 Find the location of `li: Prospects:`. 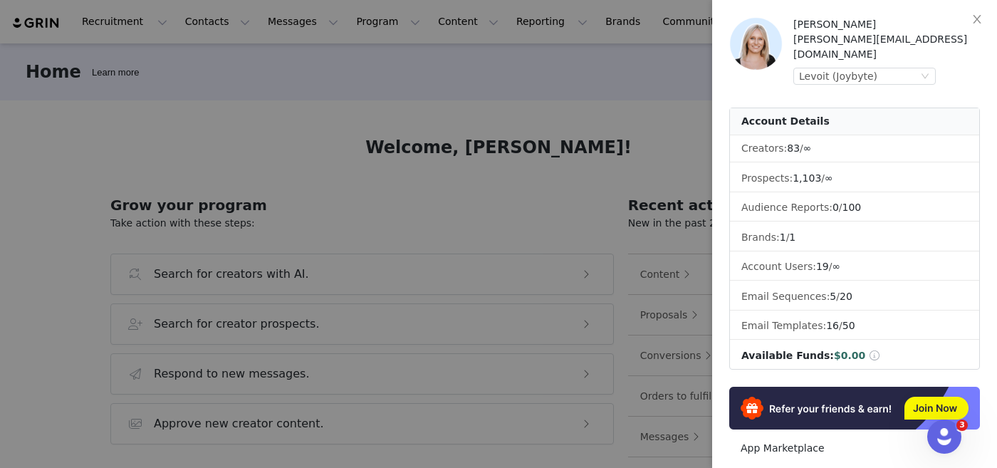

li: Prospects: is located at coordinates (855, 179).